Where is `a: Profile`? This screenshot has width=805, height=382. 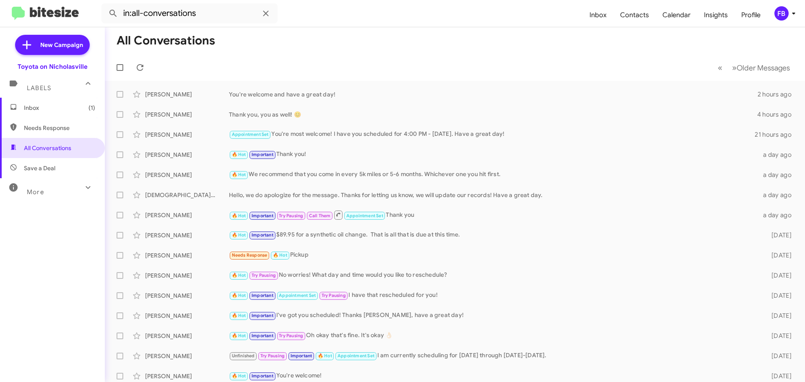 a: Profile is located at coordinates (751, 15).